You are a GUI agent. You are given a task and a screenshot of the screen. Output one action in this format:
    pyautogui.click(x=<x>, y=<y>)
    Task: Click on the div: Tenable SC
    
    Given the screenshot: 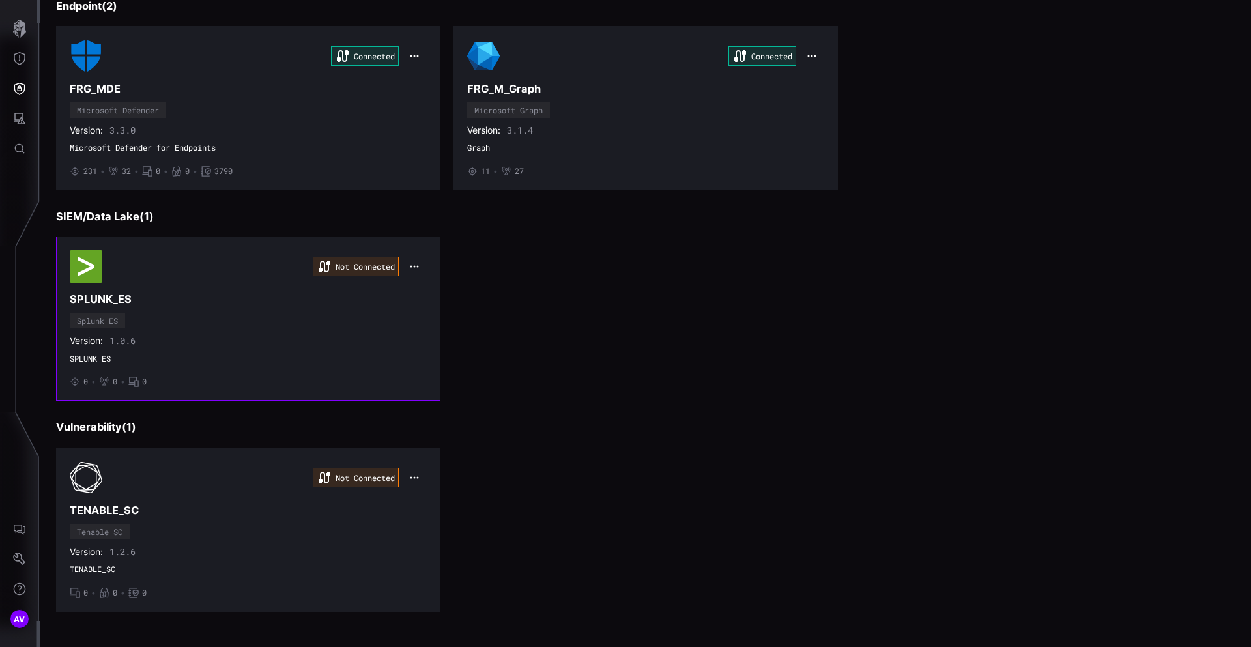 What is the action you would take?
    pyautogui.click(x=100, y=532)
    